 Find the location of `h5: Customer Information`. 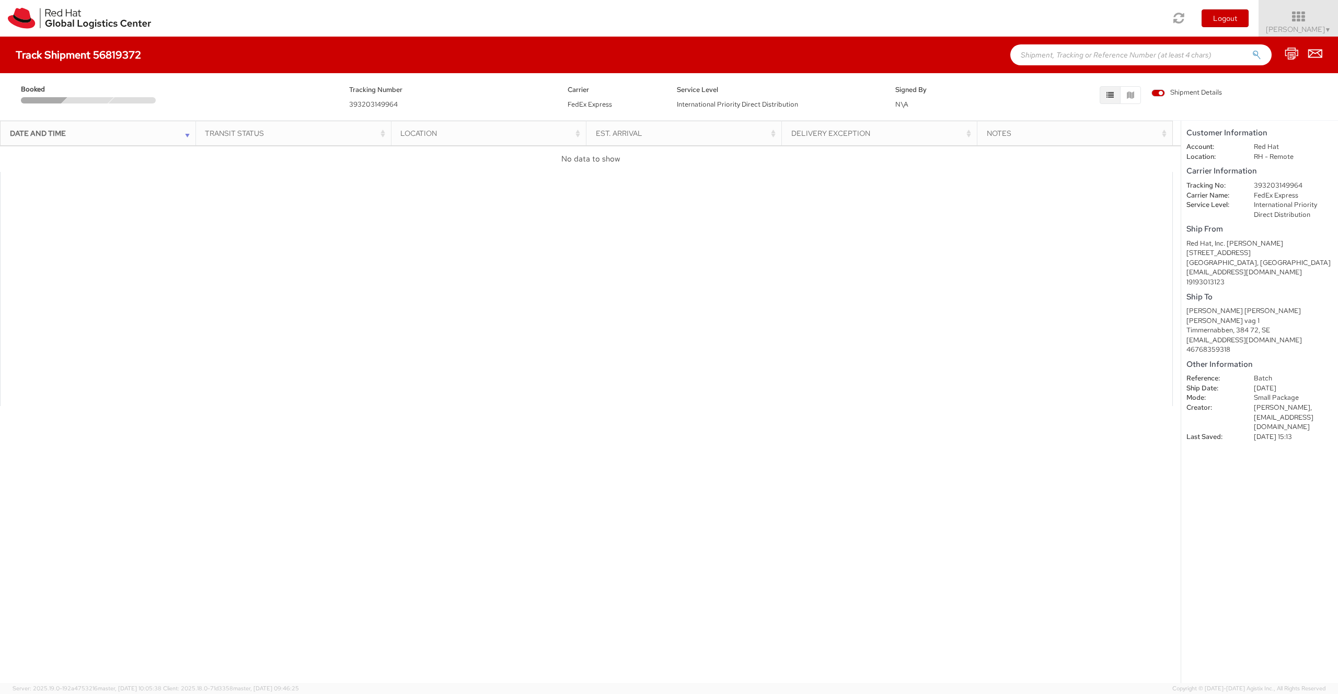

h5: Customer Information is located at coordinates (1259, 133).